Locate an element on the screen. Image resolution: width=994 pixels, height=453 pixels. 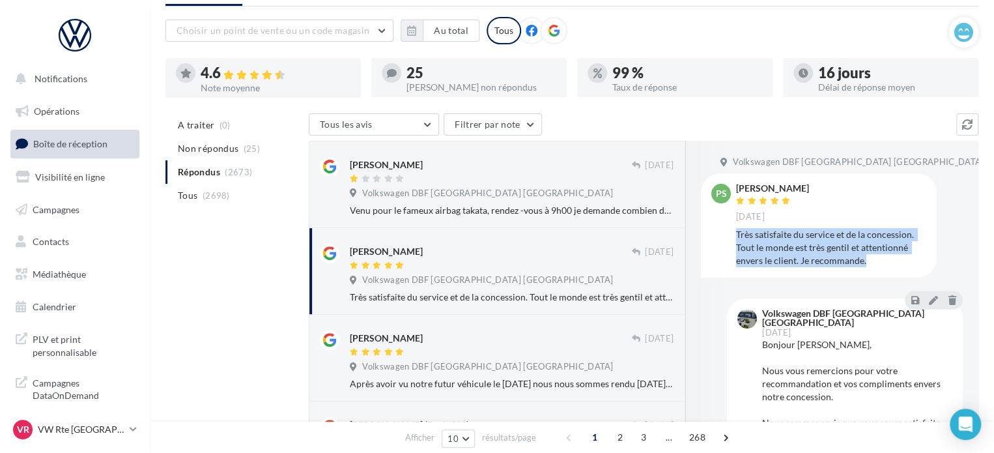
span: Campagnes DataOnDemand is located at coordinates (83, 388).